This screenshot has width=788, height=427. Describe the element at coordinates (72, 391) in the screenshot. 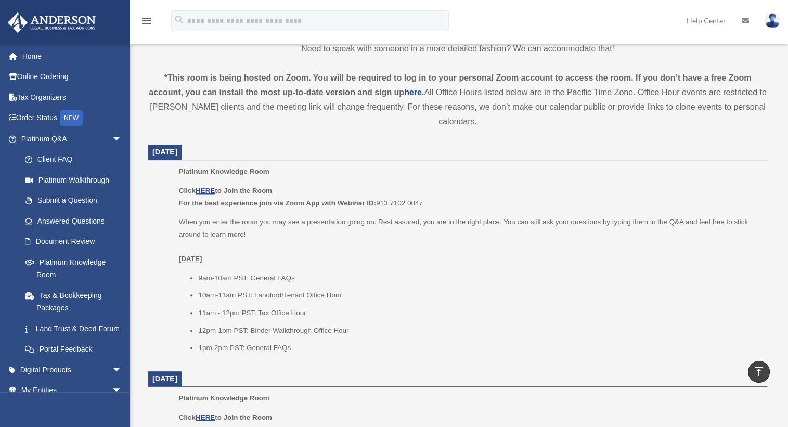

I see `a: My Entitiesarrow_drop_down` at that location.